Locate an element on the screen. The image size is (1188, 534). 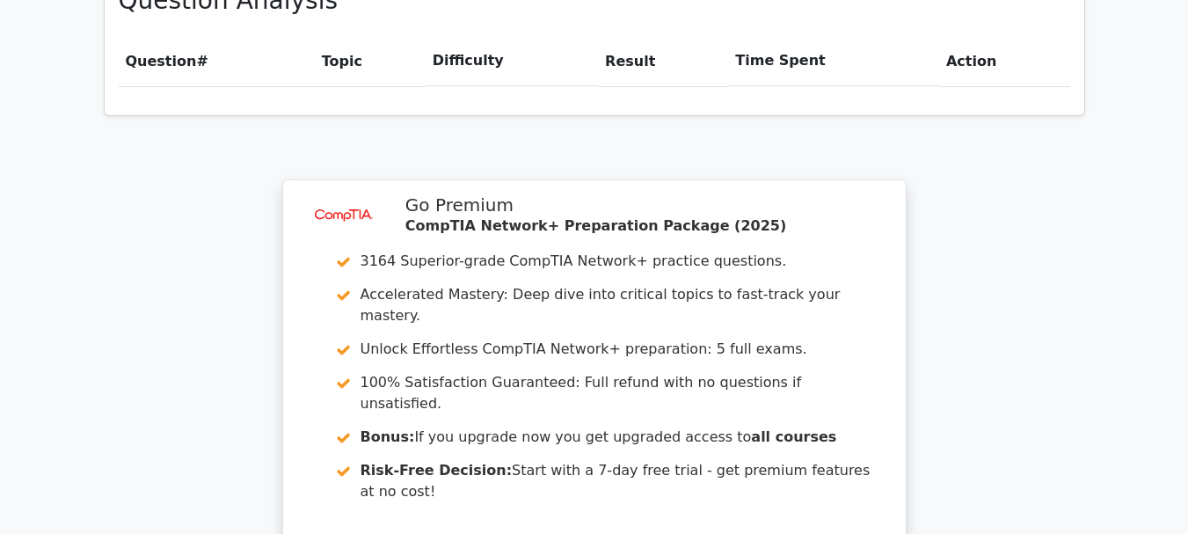
th: Action is located at coordinates (1004, 61).